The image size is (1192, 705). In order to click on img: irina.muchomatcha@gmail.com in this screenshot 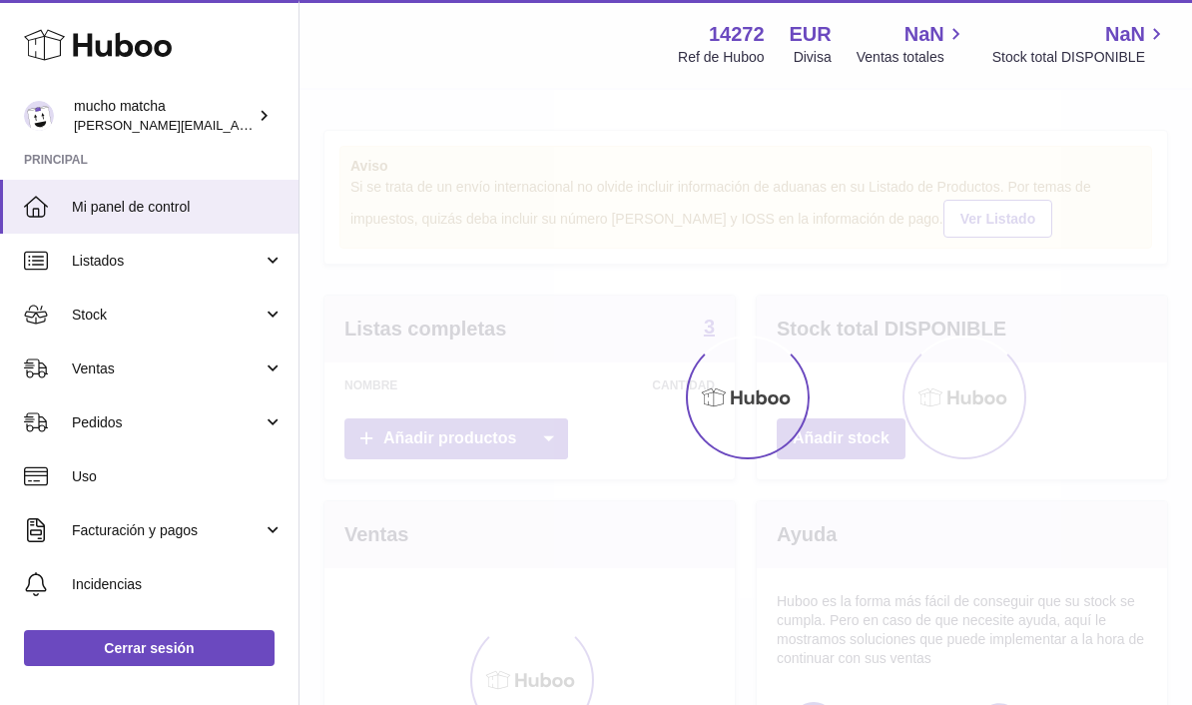, I will do `click(39, 116)`.